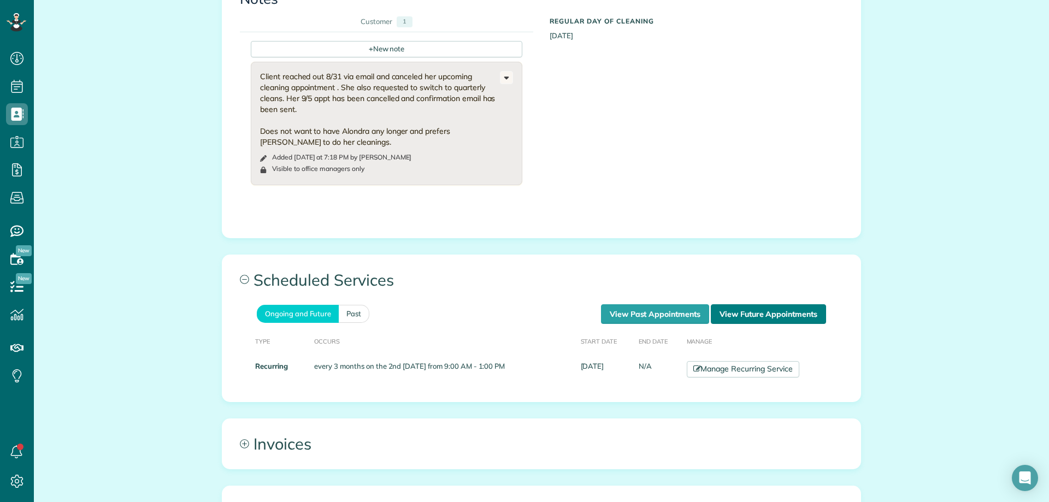 The width and height of the screenshot is (1049, 502). Describe the element at coordinates (541, 444) in the screenshot. I see `a: Invoices` at that location.